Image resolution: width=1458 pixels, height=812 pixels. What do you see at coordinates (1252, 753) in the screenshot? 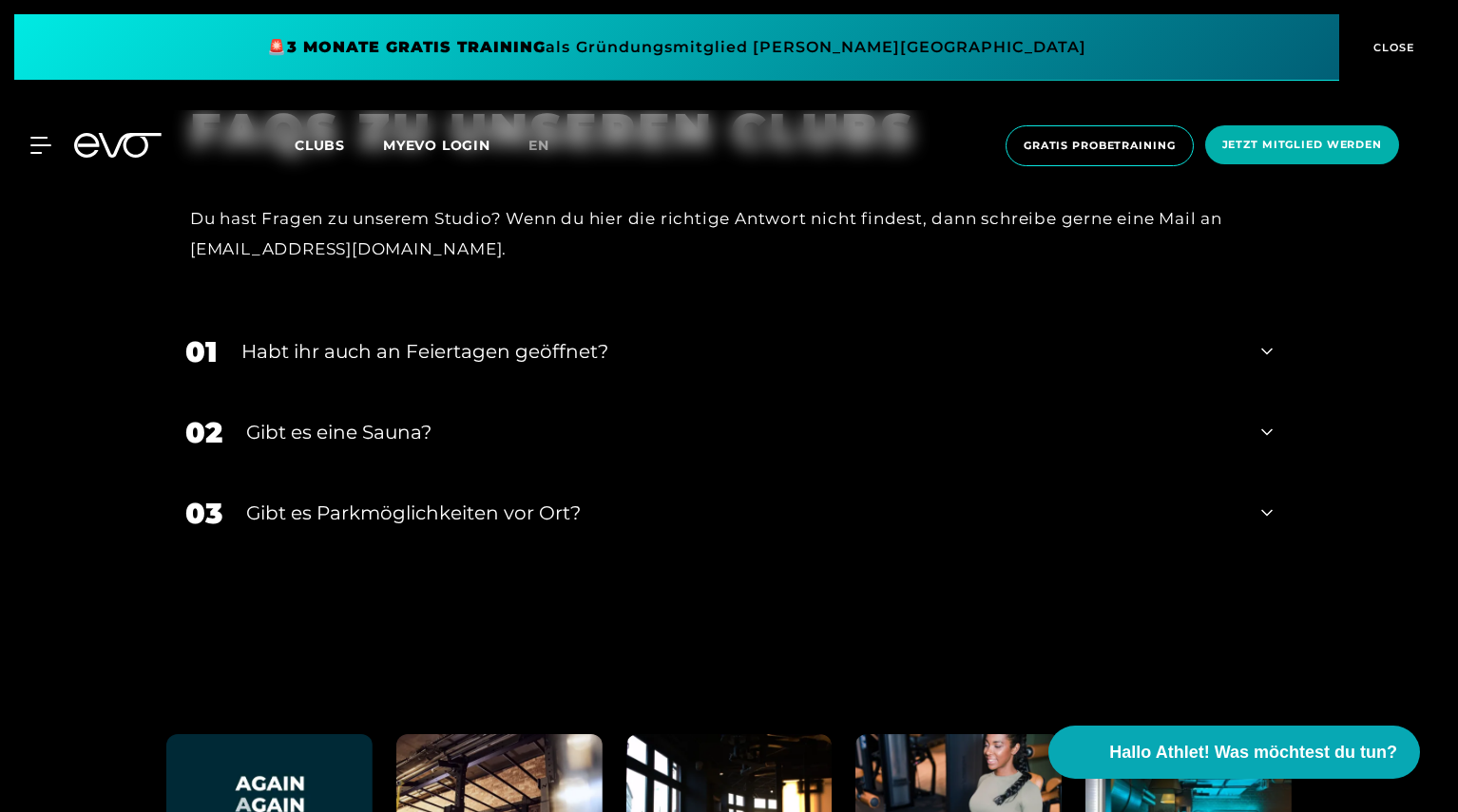
I see `span: Hallo Athlet! Was möchtest du tun?` at bounding box center [1252, 753].